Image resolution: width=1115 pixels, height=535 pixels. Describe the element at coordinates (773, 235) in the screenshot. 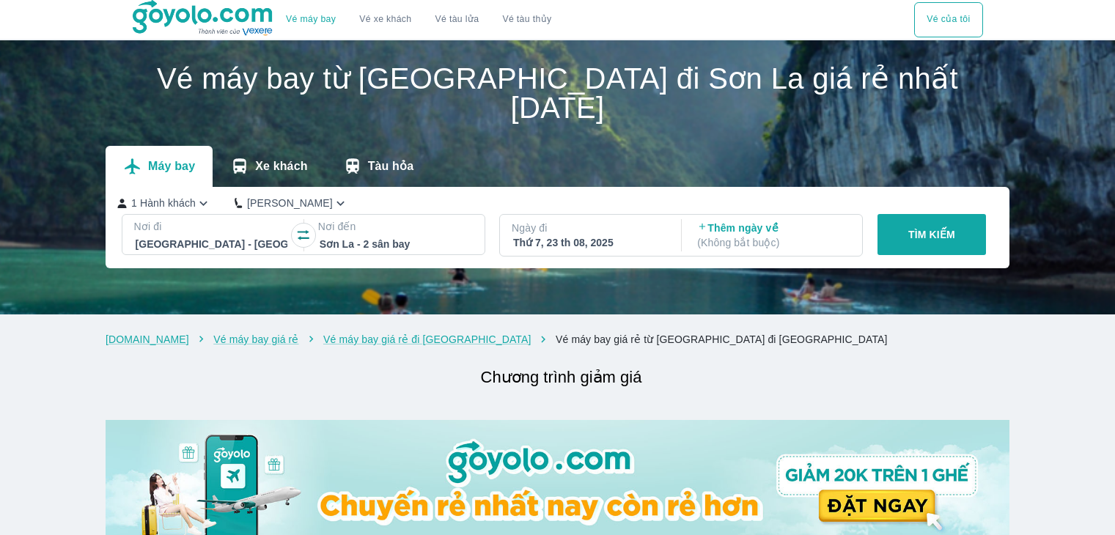

I see `p: Thêm ngày về` at that location.